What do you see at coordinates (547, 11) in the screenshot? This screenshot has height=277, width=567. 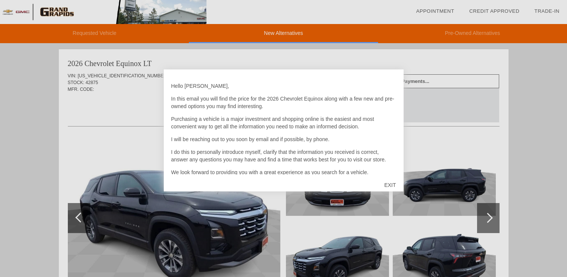 I see `a: Trade-In` at bounding box center [547, 11].